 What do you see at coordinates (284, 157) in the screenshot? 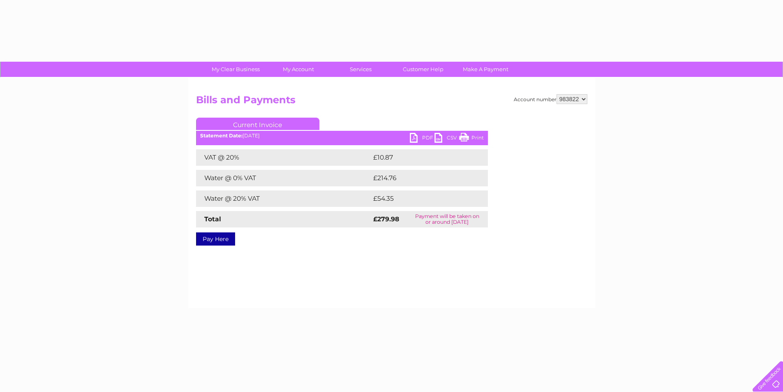
I see `td: VAT @ 20%` at bounding box center [284, 157].